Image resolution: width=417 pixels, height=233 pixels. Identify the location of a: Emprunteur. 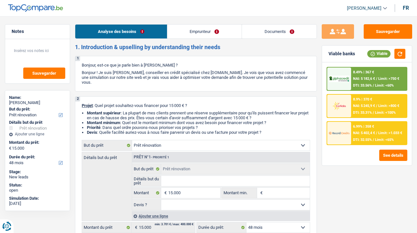
(205, 31).